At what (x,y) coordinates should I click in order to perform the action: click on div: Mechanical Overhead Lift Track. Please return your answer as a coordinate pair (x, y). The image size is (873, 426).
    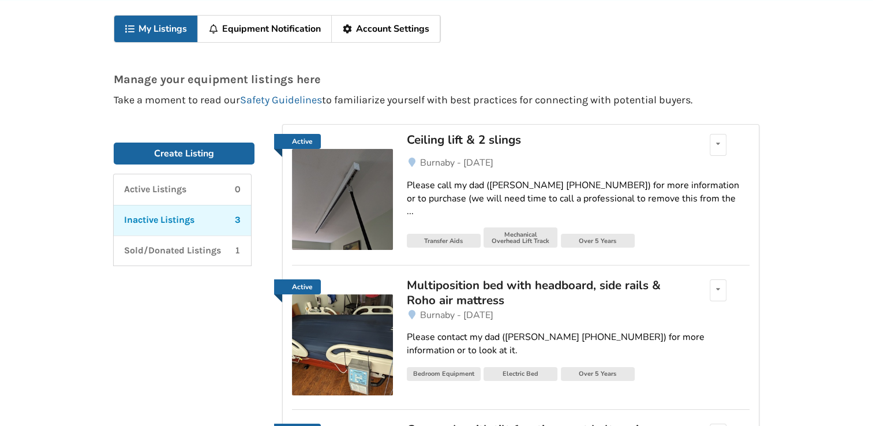
    Looking at the image, I should click on (520, 237).